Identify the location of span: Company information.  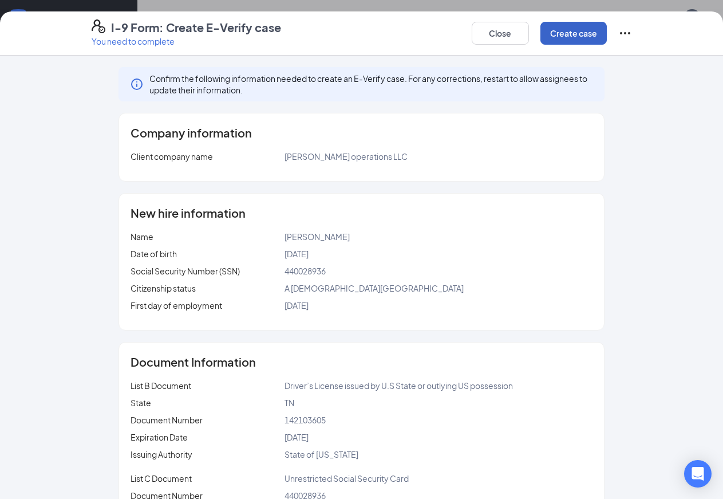
(191, 133).